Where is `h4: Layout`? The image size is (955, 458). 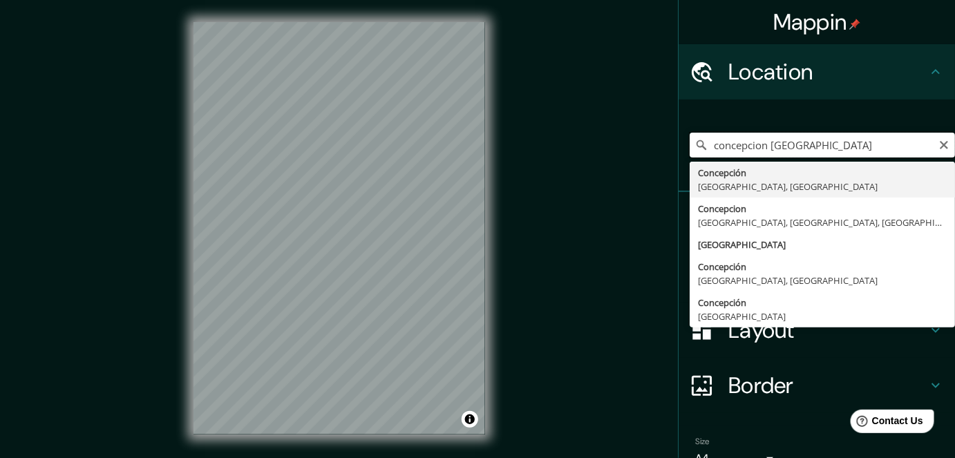
h4: Layout is located at coordinates (827, 330).